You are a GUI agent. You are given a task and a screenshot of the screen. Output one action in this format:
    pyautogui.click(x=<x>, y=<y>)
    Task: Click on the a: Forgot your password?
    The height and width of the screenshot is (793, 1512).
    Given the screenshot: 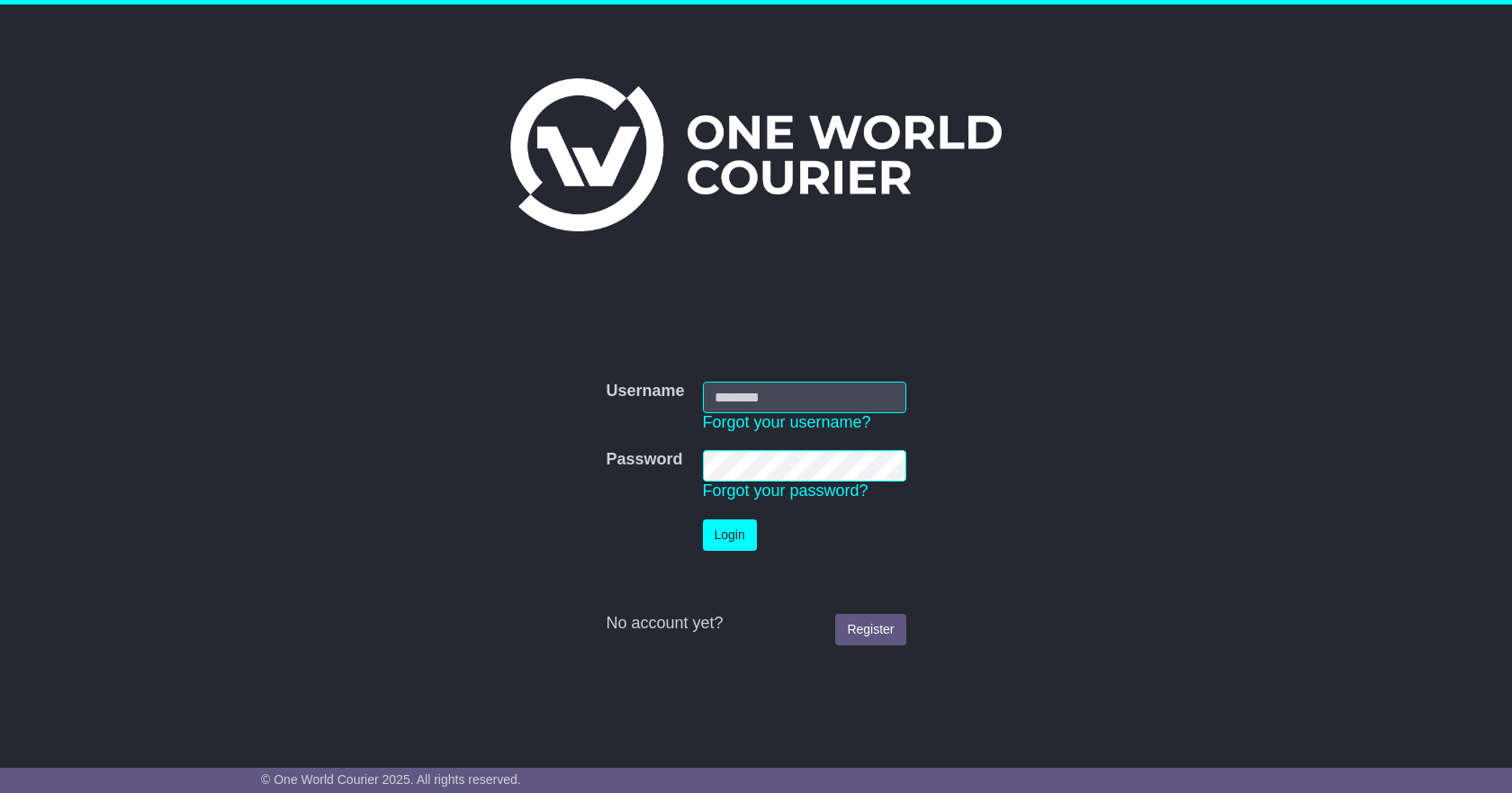 What is the action you would take?
    pyautogui.click(x=786, y=491)
    